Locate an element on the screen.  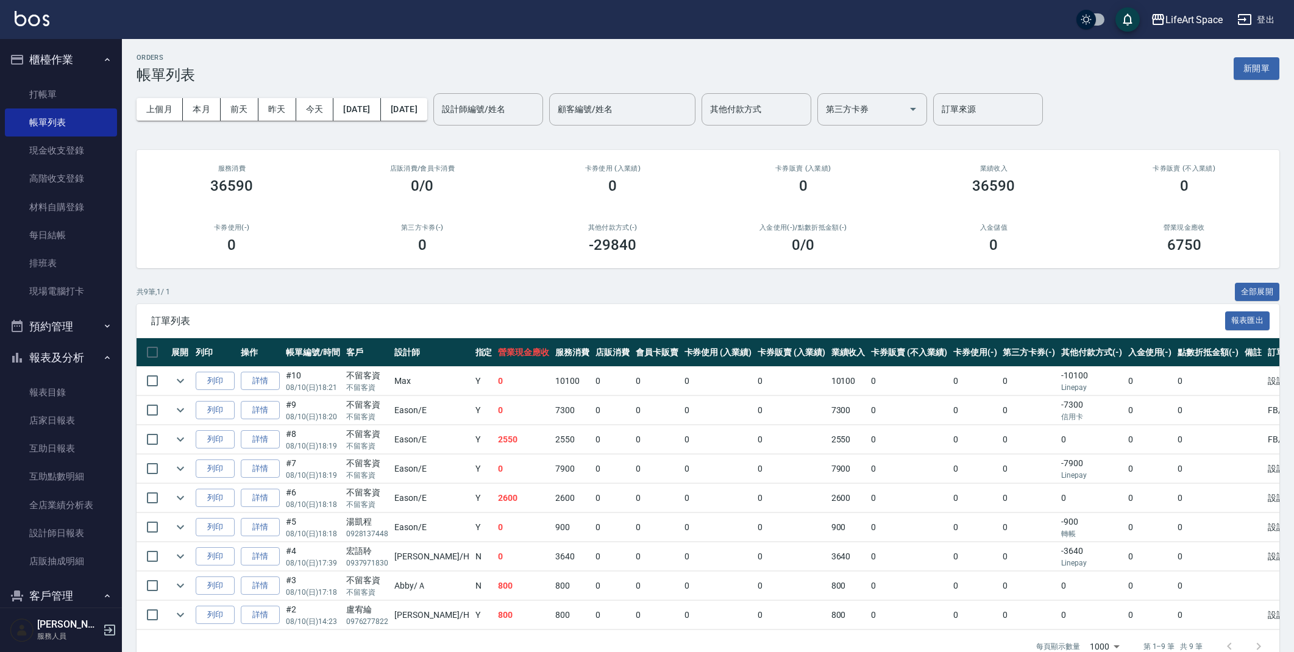
a: 店販抽成明細 is located at coordinates (61, 561).